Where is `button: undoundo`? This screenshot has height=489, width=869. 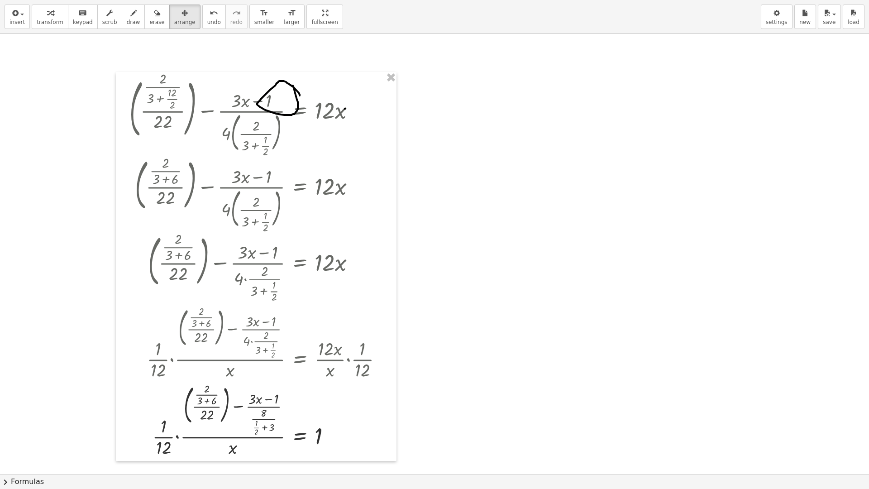 button: undoundo is located at coordinates (214, 17).